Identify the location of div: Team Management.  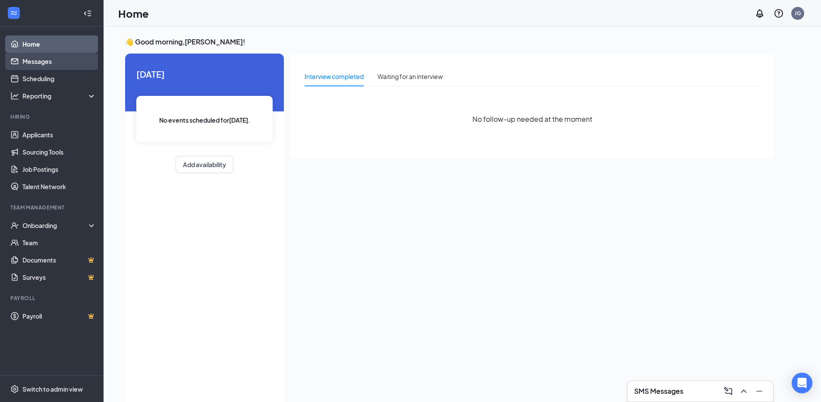
(52, 207).